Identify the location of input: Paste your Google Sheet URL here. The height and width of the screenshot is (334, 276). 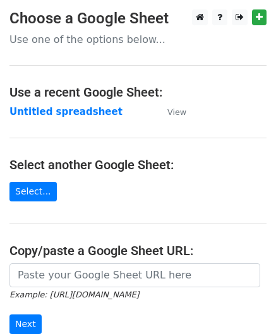
(135, 275).